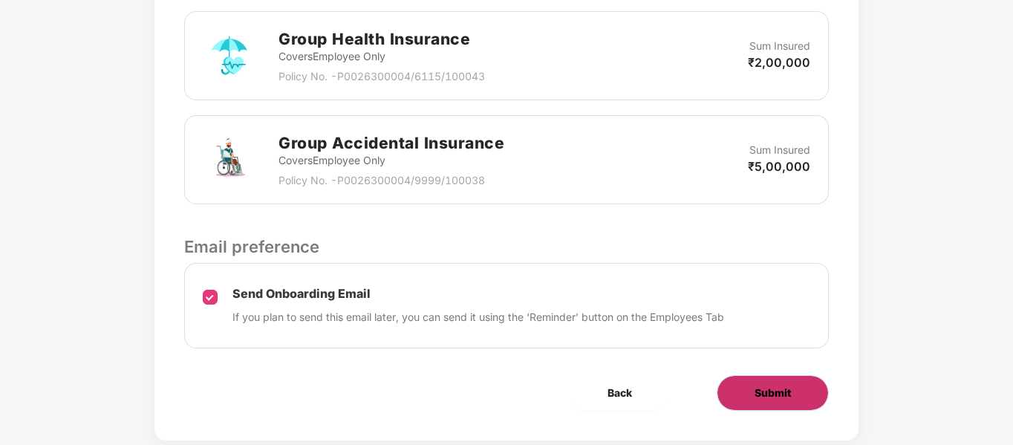  I want to click on p: Send Onboarding Email, so click(478, 293).